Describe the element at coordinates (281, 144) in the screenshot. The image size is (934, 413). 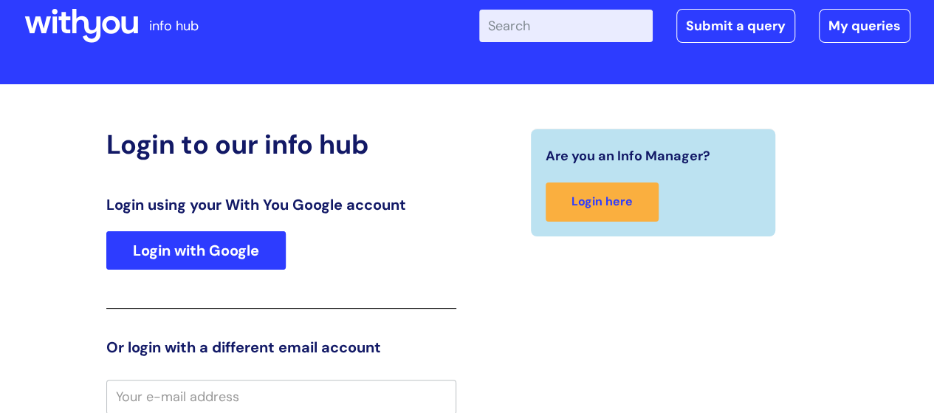
I see `h2: Login to our info hub` at that location.